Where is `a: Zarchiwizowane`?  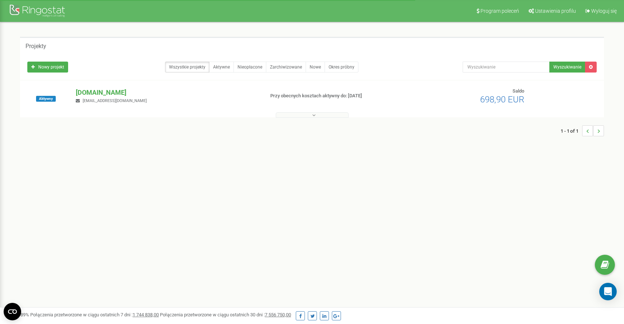
a: Zarchiwizowane is located at coordinates (286, 67).